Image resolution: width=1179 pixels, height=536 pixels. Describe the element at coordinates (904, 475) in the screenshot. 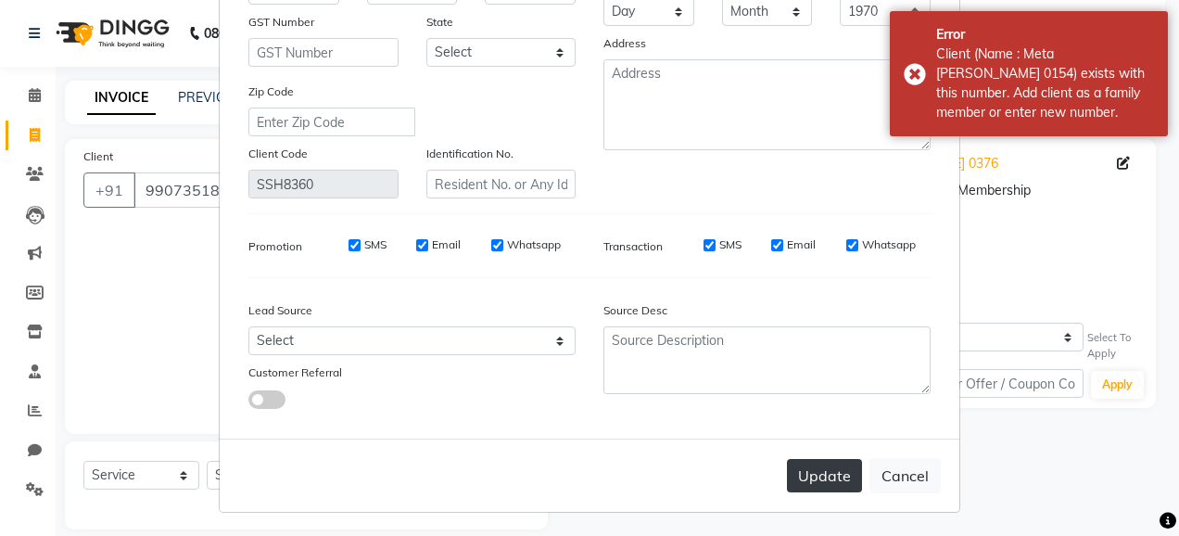

I see `button: Cancel` at that location.